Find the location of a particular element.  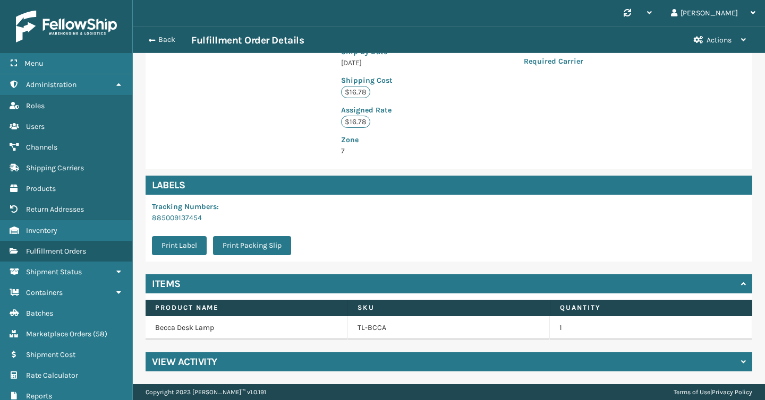

button: Actions is located at coordinates (719, 40).